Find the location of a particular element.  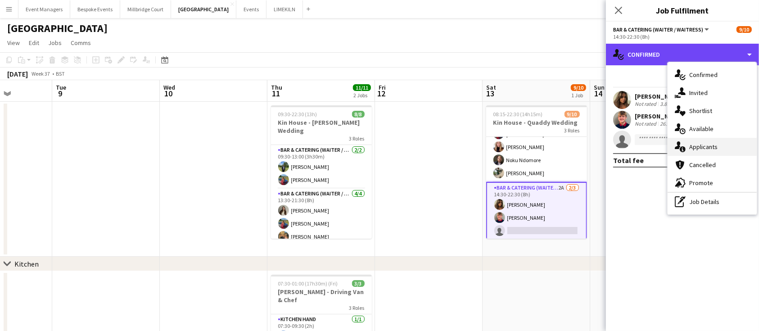

span: 12 is located at coordinates (381, 93).